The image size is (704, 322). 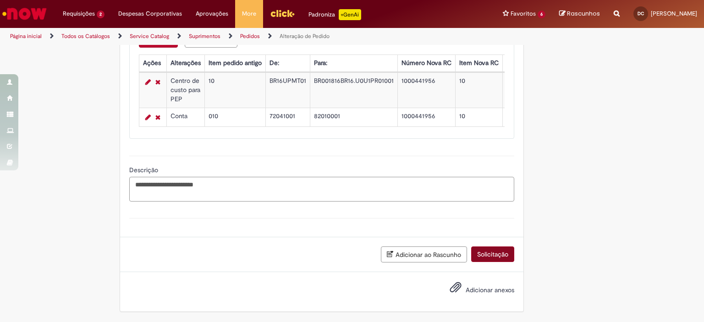 I want to click on a: Editar Linha 1, so click(x=148, y=82).